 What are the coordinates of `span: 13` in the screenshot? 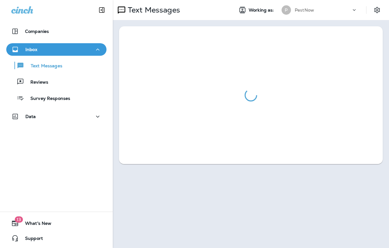 It's located at (19, 220).